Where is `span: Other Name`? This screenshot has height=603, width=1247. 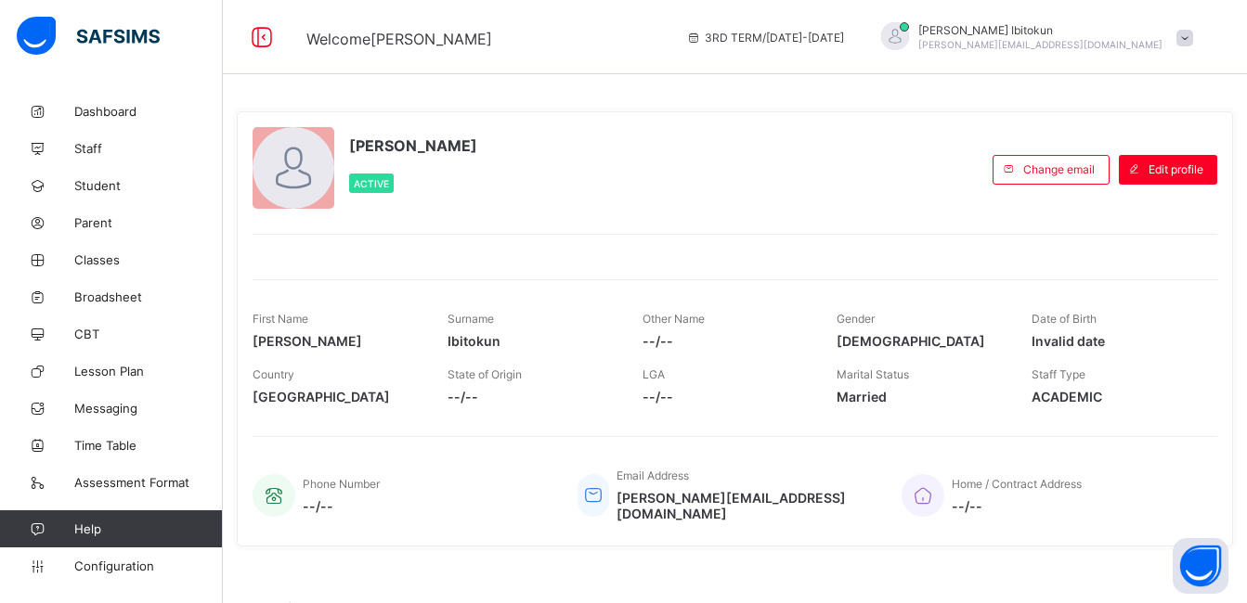 span: Other Name is located at coordinates (673, 318).